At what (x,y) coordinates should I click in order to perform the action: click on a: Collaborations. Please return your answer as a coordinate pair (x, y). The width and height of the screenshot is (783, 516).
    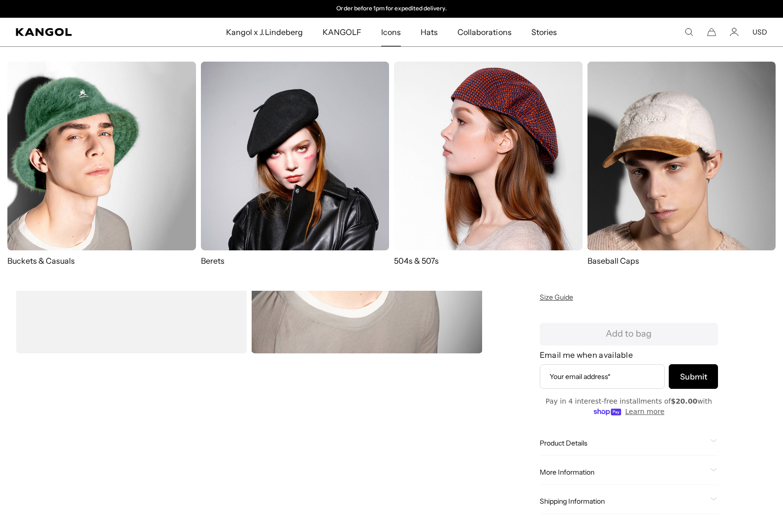
    Looking at the image, I should click on (484, 32).